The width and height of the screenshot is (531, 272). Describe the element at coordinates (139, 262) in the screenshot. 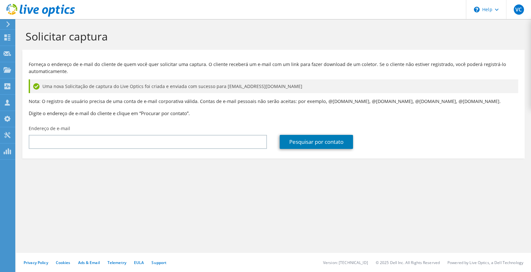

I see `a: EULA` at that location.